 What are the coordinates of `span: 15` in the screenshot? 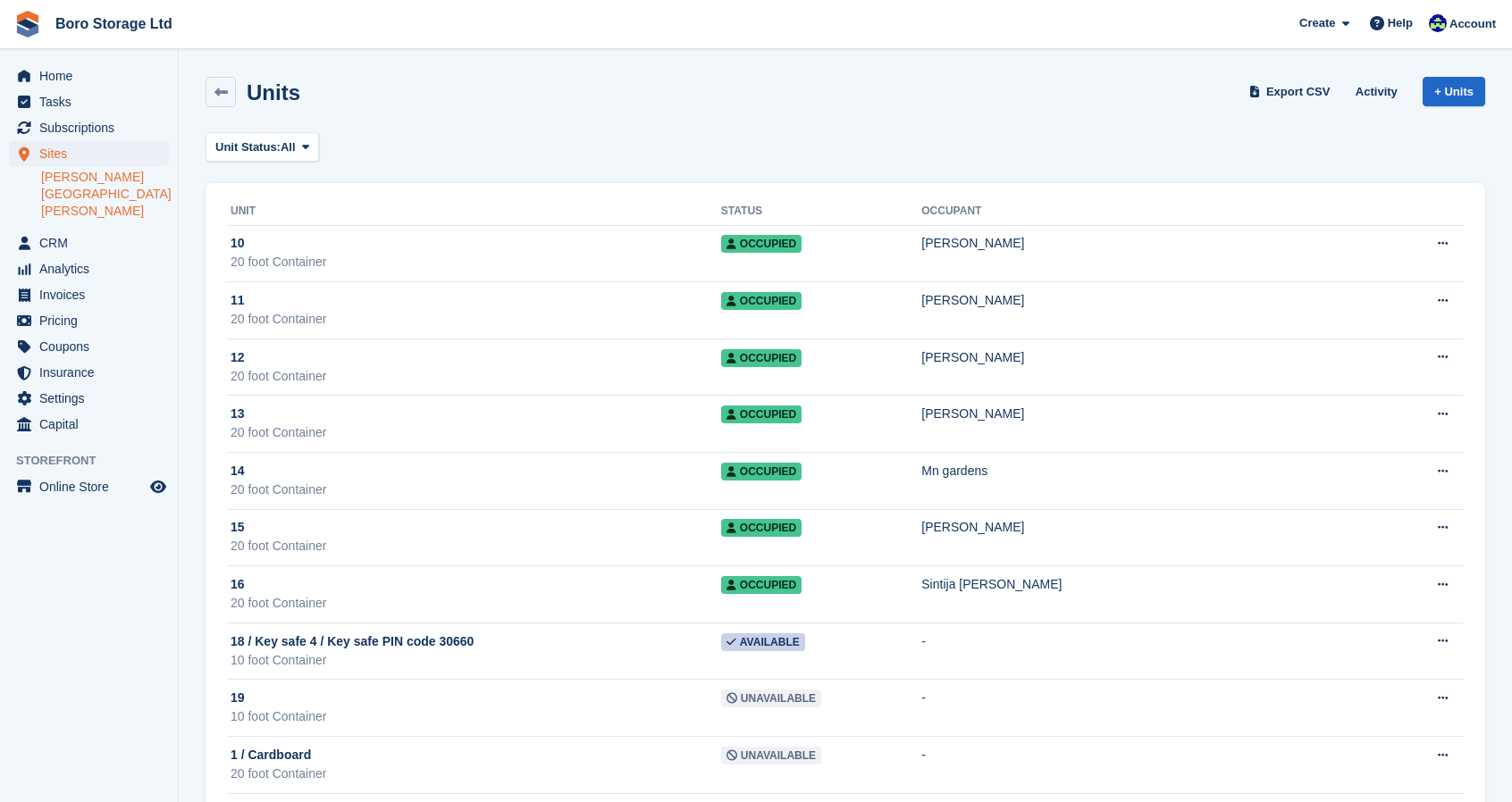 It's located at (238, 527).